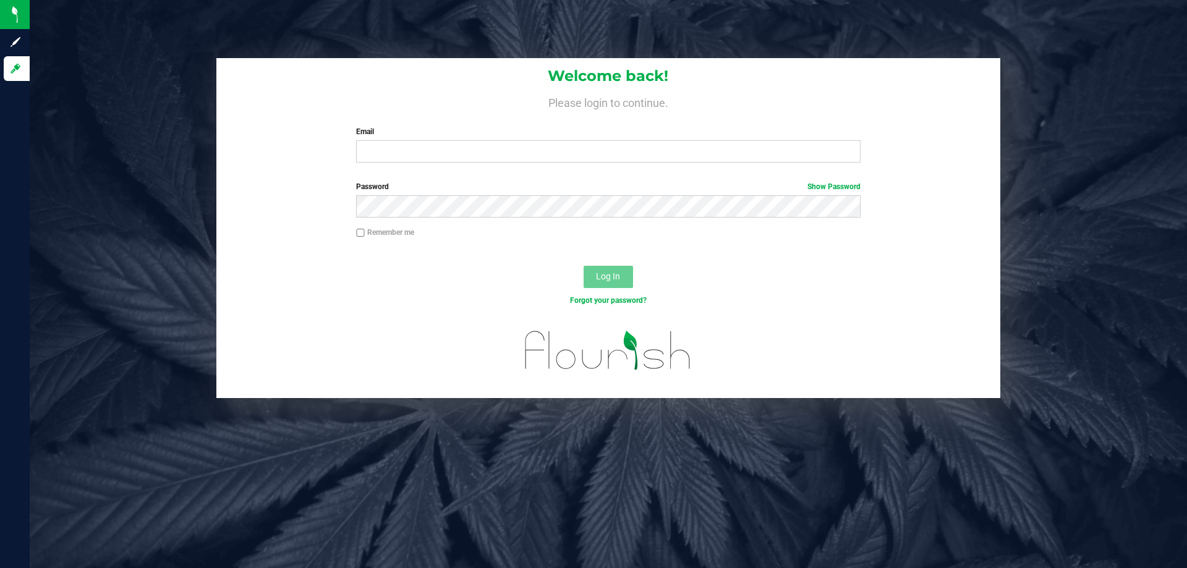 The image size is (1187, 568). What do you see at coordinates (834, 187) in the screenshot?
I see `a: Show Password` at bounding box center [834, 187].